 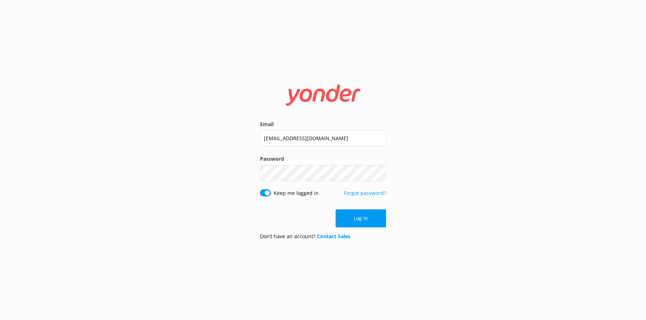 I want to click on label: Password, so click(x=323, y=159).